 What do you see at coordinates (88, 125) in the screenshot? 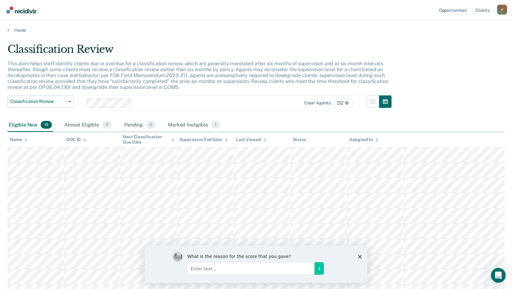
I see `div: Almost Eligible2` at bounding box center [88, 125].